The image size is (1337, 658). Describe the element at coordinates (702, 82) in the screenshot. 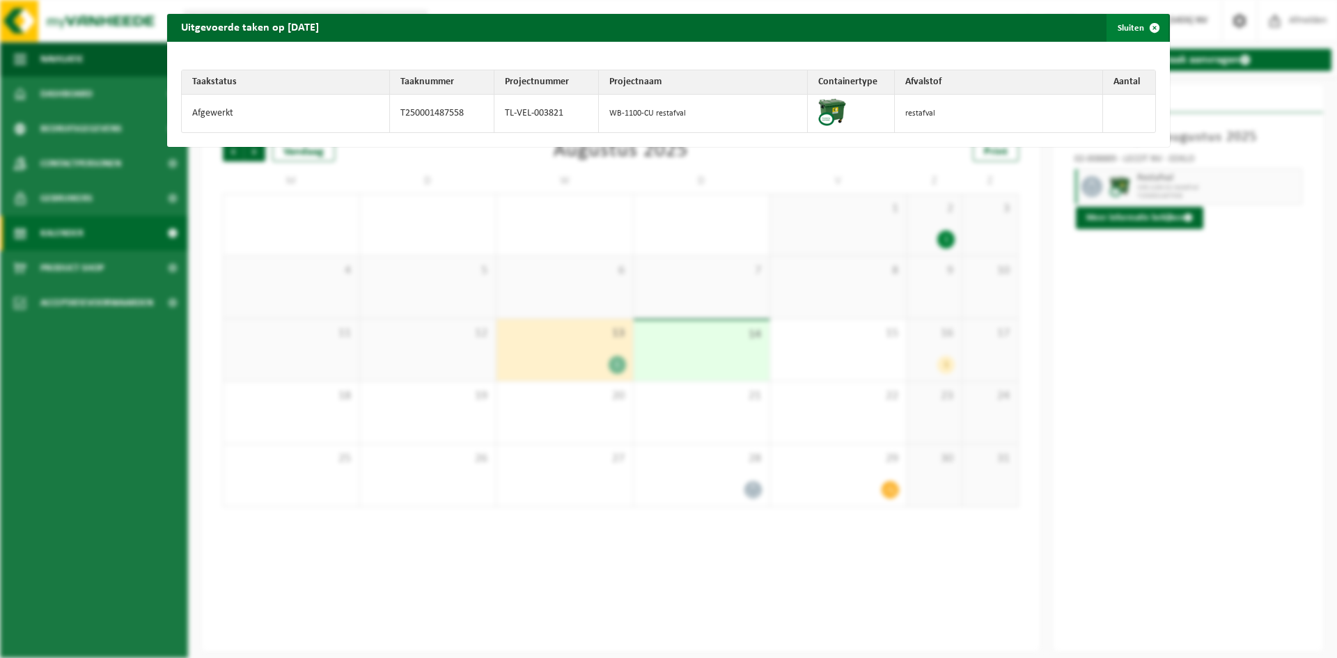

I see `th: Projectnaam` at that location.